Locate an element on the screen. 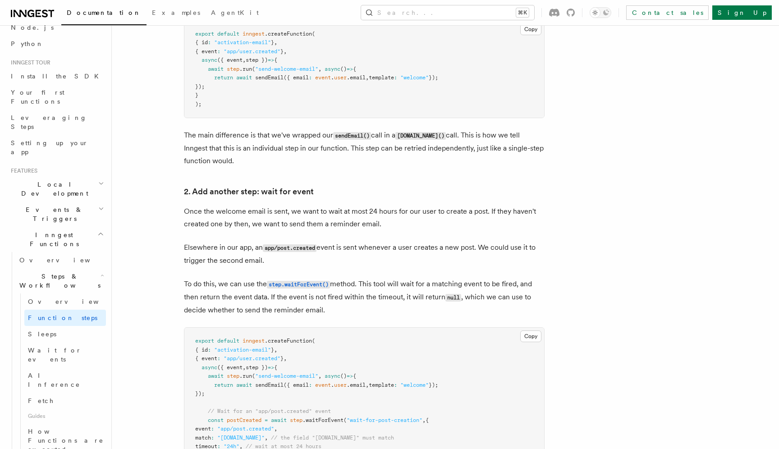 Image resolution: width=779 pixels, height=449 pixels. span: ({ event is located at coordinates (230, 60).